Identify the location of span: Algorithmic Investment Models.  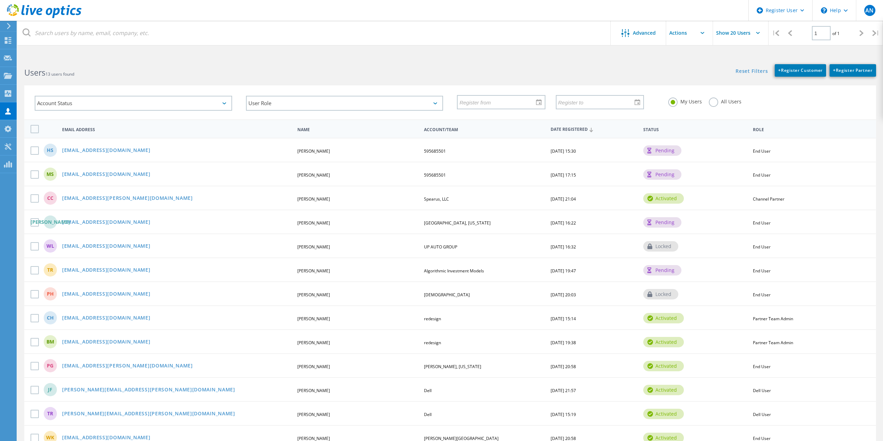
(454, 271).